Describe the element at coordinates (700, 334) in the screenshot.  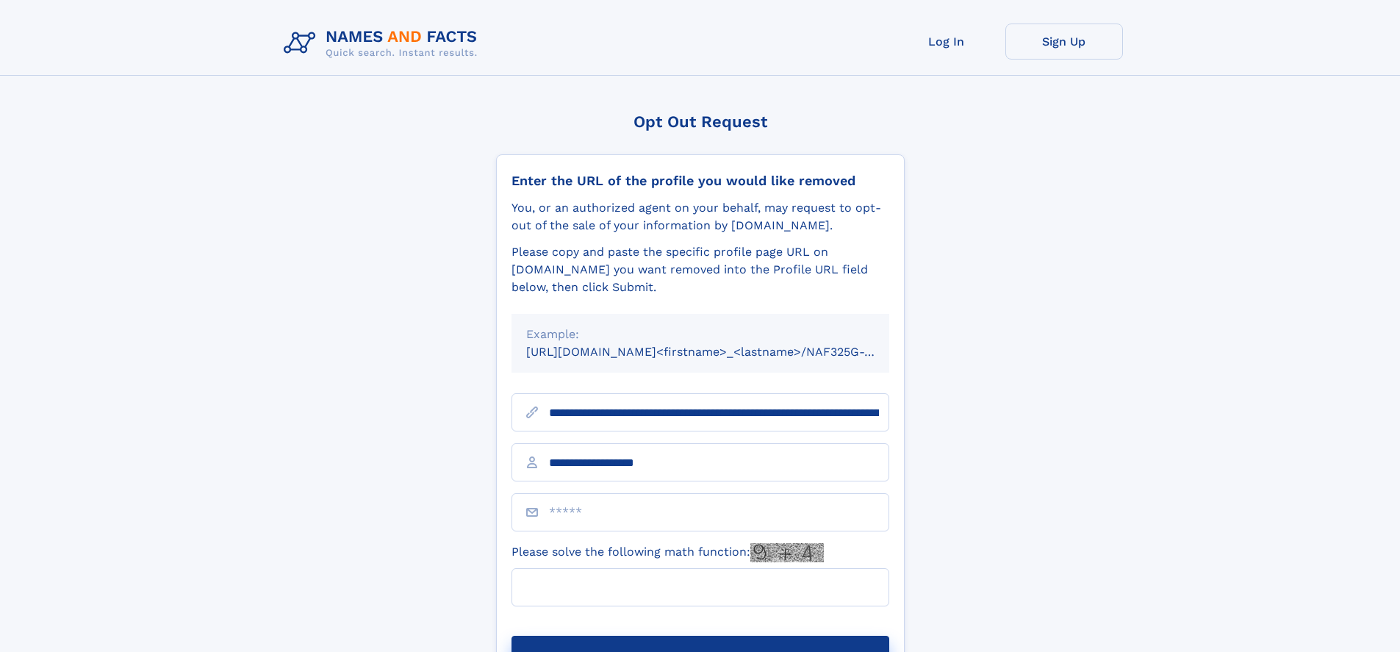
I see `div: Example:` at that location.